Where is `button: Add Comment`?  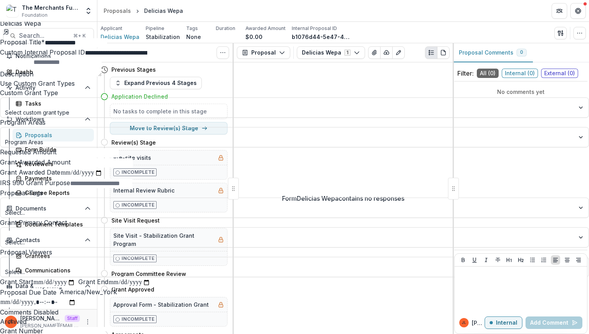
button: Add Comment is located at coordinates (554, 323).